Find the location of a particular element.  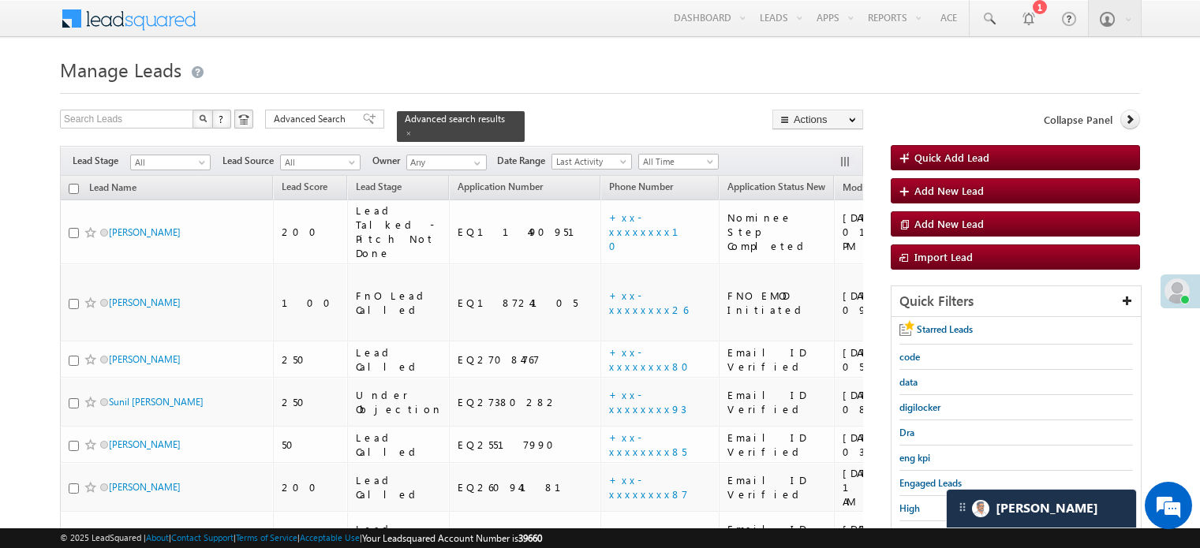

a: Lead Score is located at coordinates (304, 189).